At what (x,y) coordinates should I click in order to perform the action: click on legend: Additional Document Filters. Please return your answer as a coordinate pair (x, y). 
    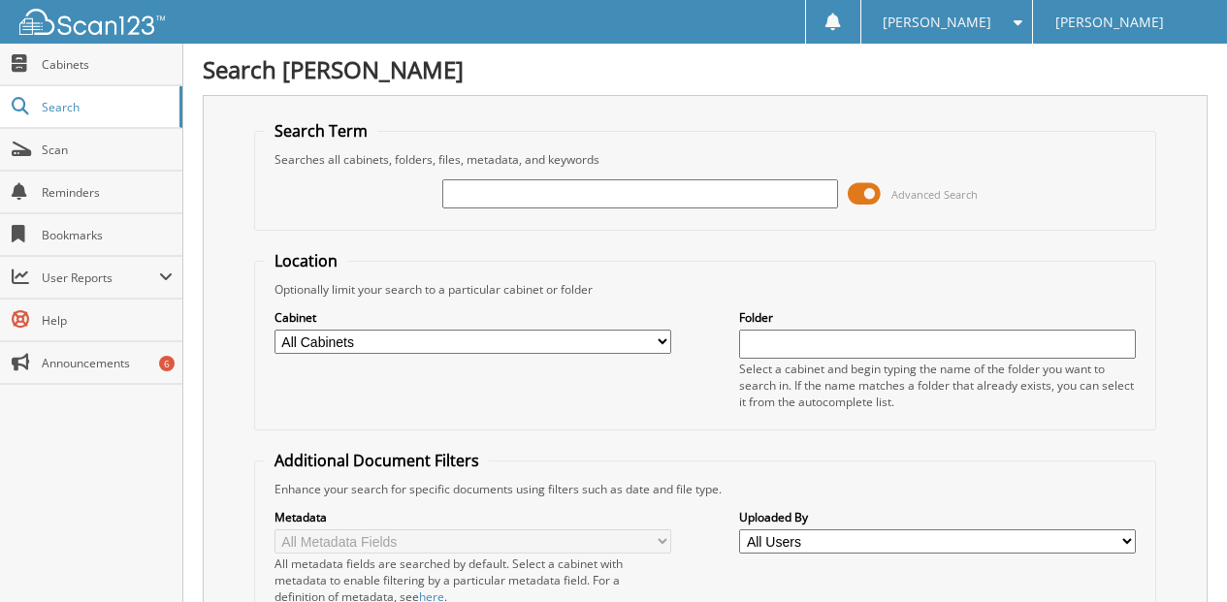
    Looking at the image, I should click on (376, 461).